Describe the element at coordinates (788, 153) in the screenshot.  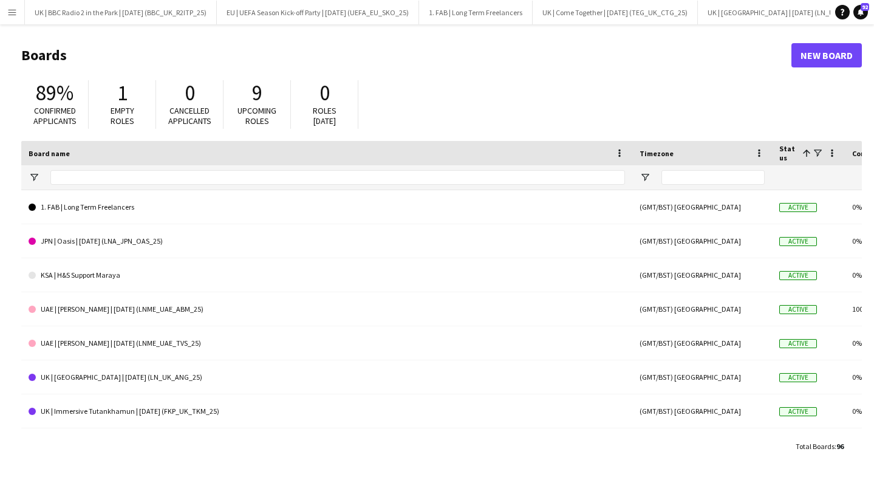
I see `span: Status` at that location.